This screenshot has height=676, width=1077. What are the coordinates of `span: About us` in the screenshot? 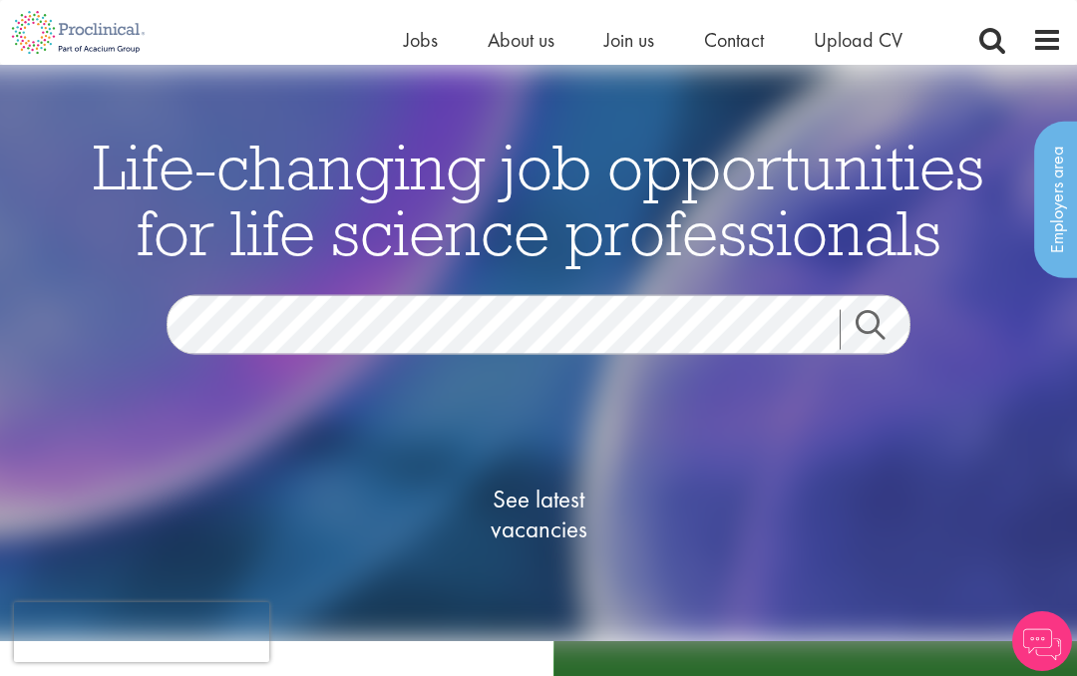 It's located at (521, 40).